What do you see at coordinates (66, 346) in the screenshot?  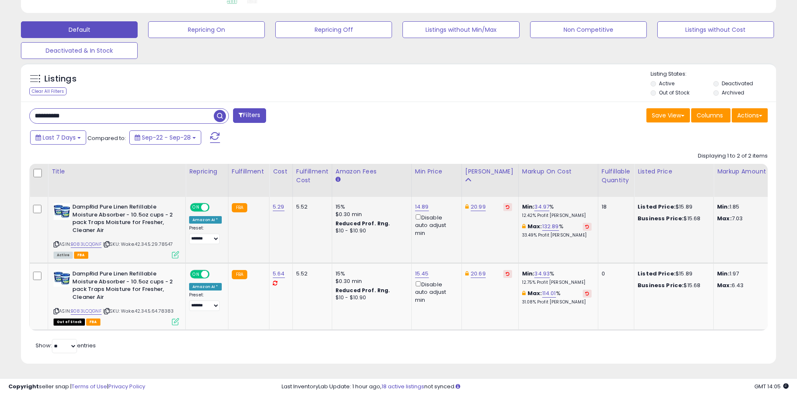 I see `span: Show: entries` at bounding box center [66, 346].